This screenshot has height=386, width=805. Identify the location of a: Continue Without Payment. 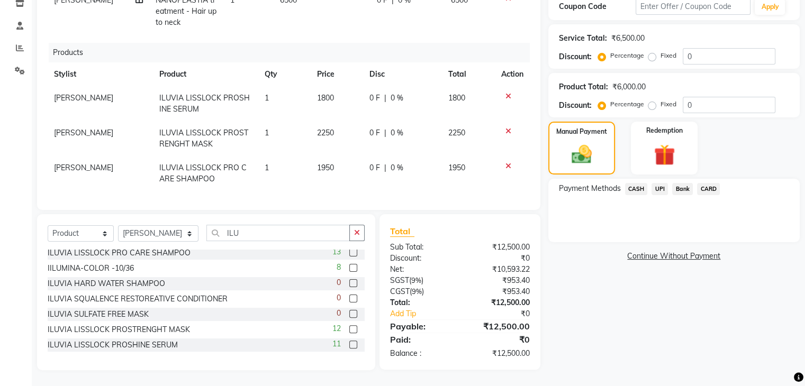
(673, 256).